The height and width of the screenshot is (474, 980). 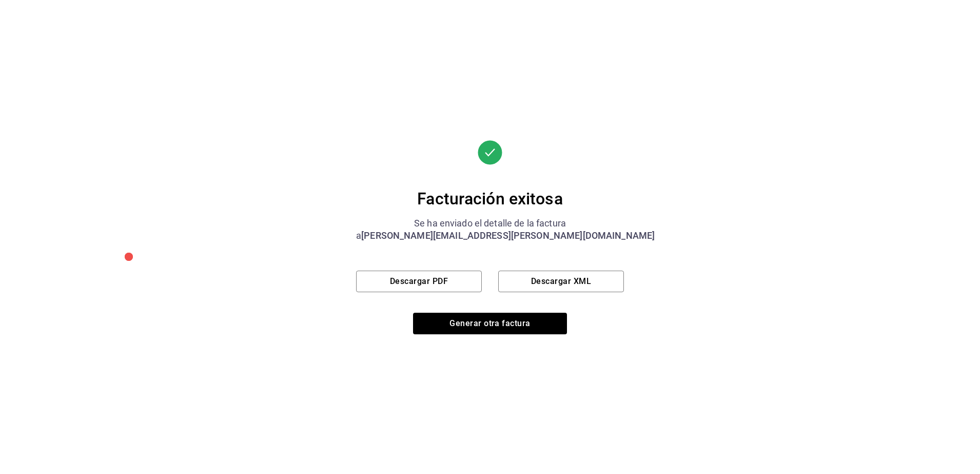 What do you see at coordinates (419, 281) in the screenshot?
I see `button: Descargar PDF` at bounding box center [419, 281].